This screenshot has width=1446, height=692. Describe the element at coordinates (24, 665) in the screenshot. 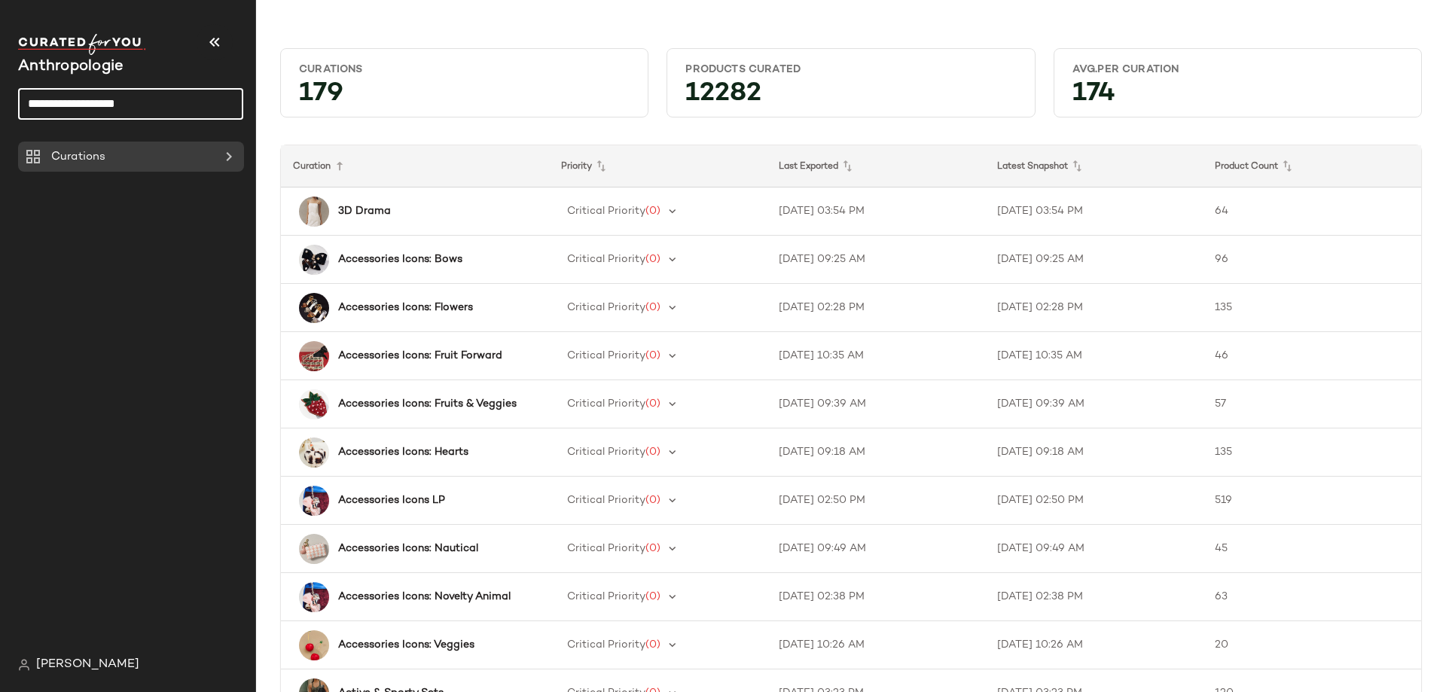

I see `img: svg%3e` at that location.